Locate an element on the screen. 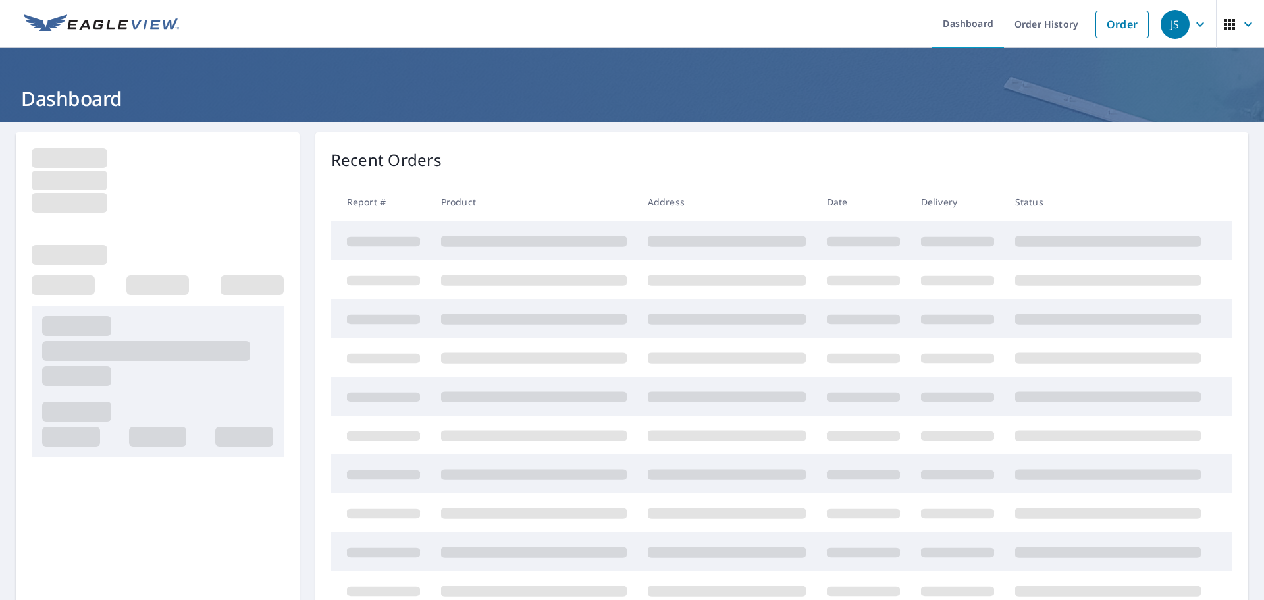 The width and height of the screenshot is (1264, 600). th: Product is located at coordinates (534, 201).